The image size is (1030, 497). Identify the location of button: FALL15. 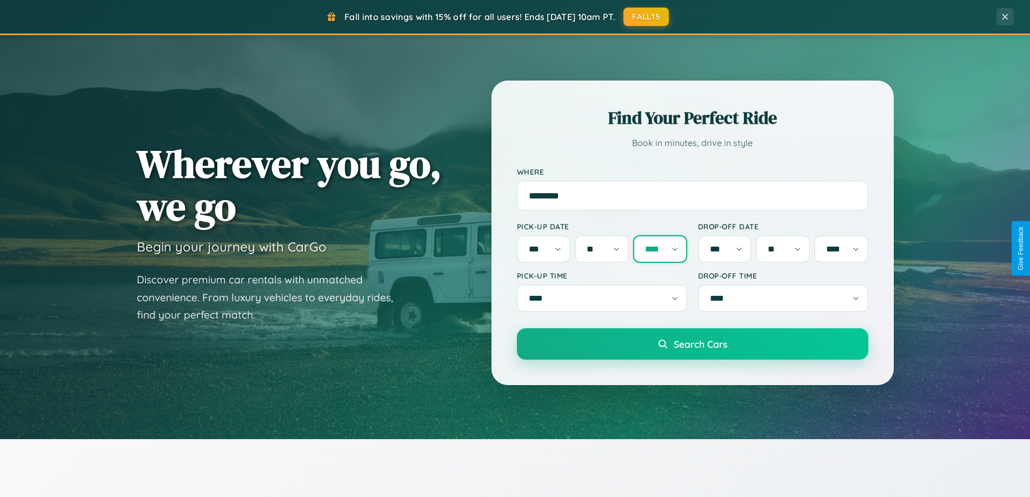
(646, 17).